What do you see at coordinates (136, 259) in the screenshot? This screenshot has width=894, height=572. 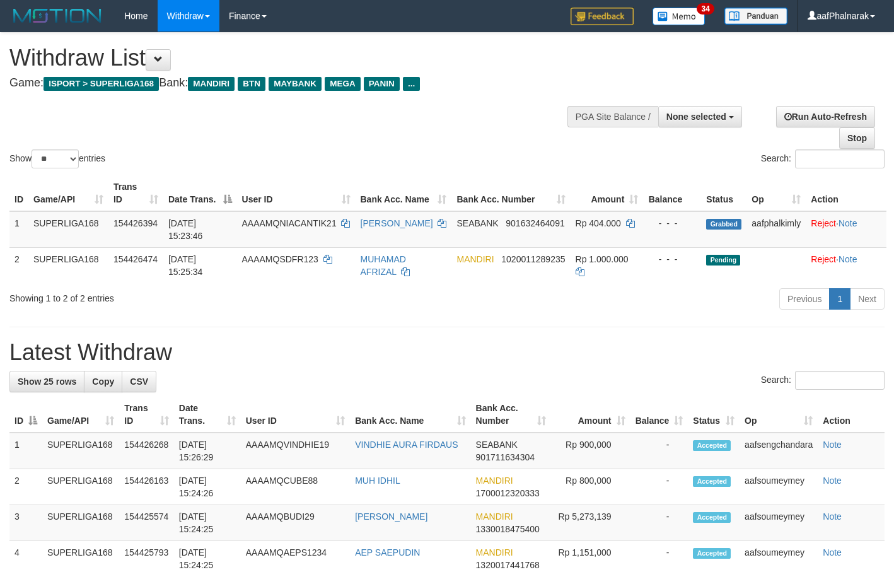 I see `span: 154426474` at bounding box center [136, 259].